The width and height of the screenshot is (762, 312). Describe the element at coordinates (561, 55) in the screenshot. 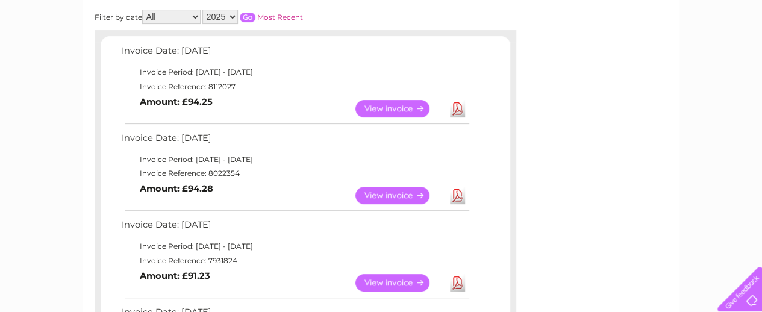

I see `a: Water` at that location.